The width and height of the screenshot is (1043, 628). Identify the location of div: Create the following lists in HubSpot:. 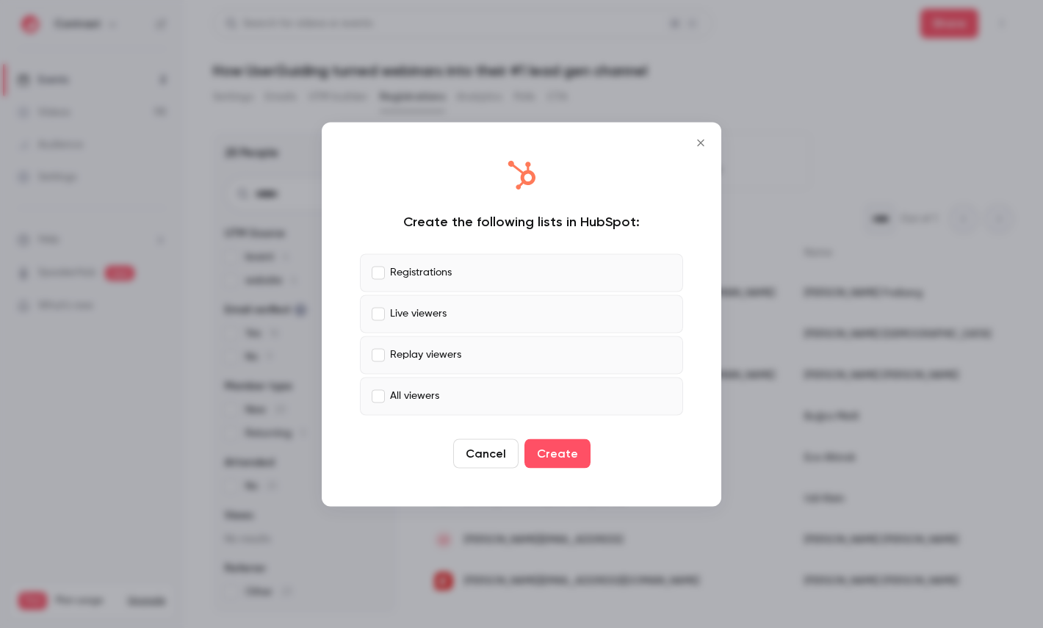
(521, 221).